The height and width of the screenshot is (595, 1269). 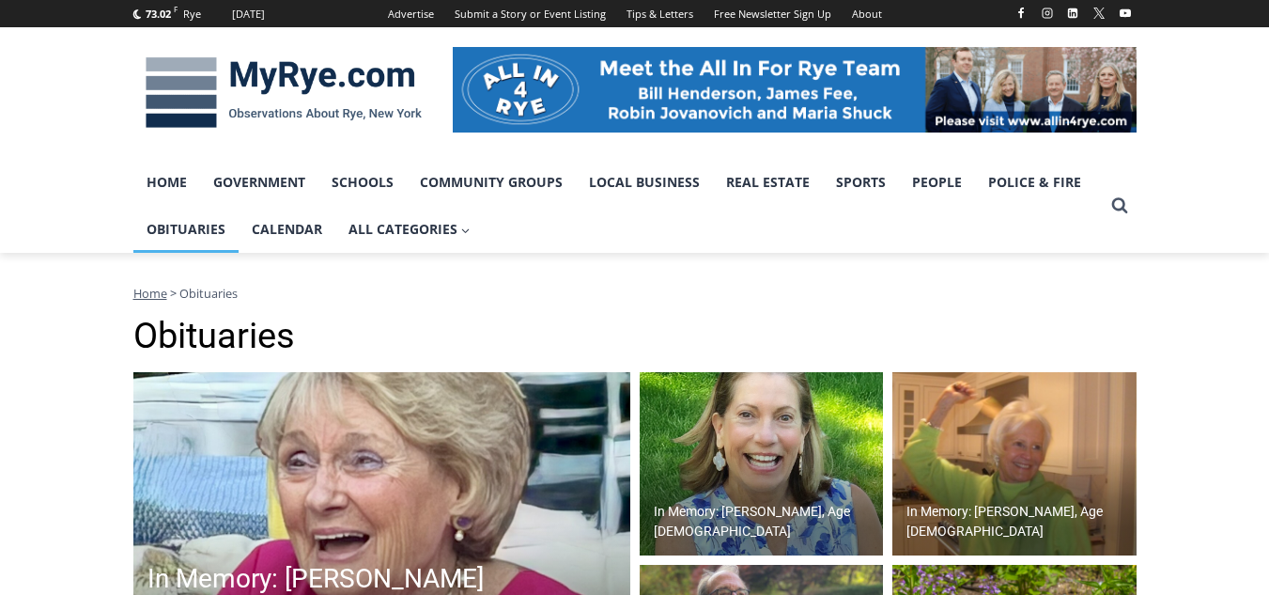 What do you see at coordinates (1021, 13) in the screenshot?
I see `a: Facebook` at bounding box center [1021, 13].